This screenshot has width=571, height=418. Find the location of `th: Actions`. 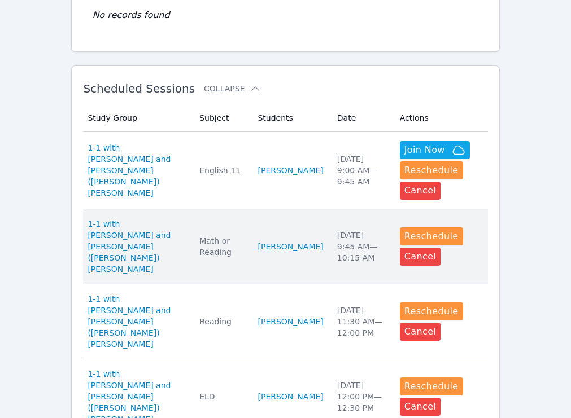

th: Actions is located at coordinates (440, 118).